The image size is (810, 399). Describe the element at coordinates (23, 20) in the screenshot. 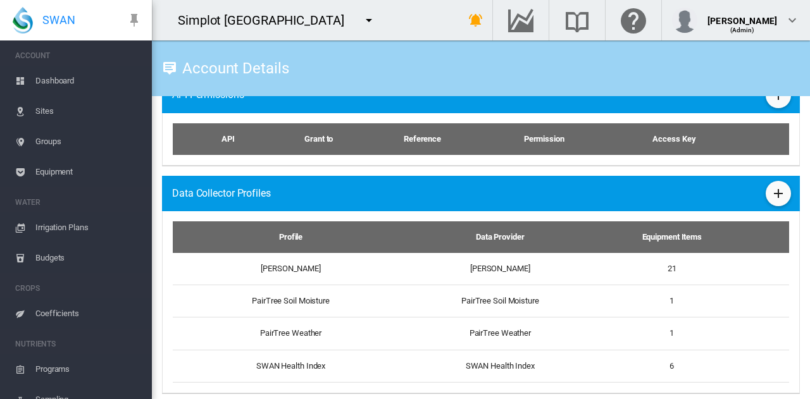

I see `img: SWAN-Landscape-Logo-Colour-drop.png` at that location.